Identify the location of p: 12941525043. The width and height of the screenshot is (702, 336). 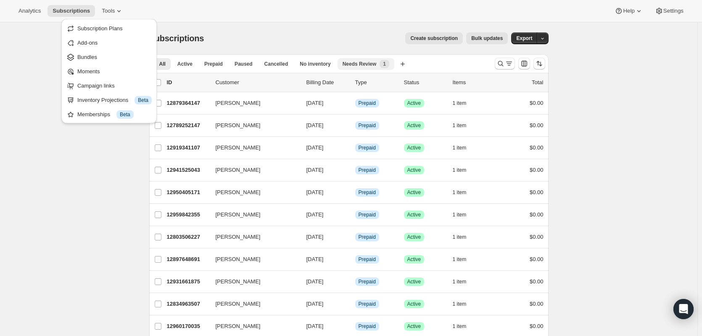
(188, 170).